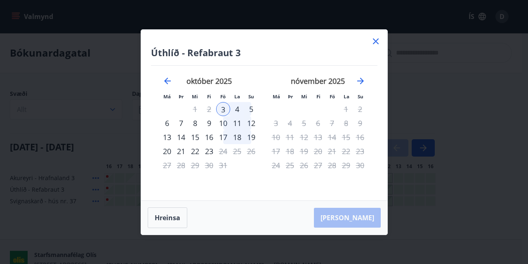 The width and height of the screenshot is (528, 264). Describe the element at coordinates (264, 128) in the screenshot. I see `div: Calendar` at that location.